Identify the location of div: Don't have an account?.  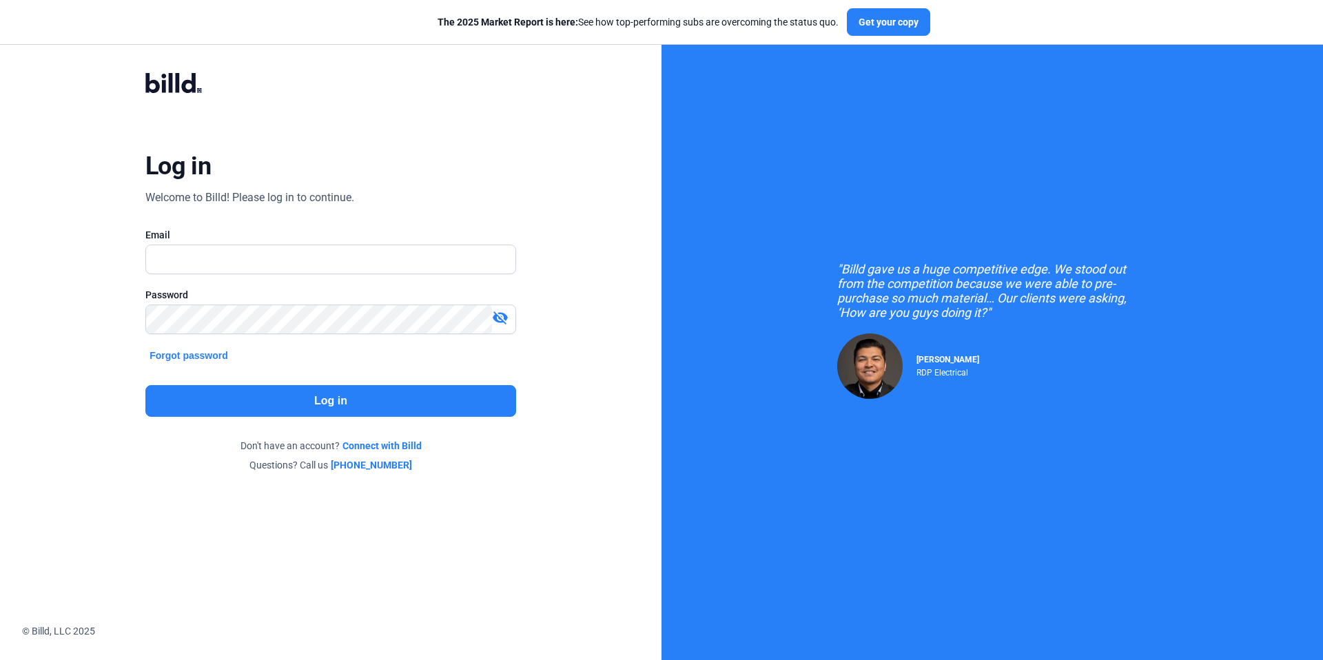
(331, 446).